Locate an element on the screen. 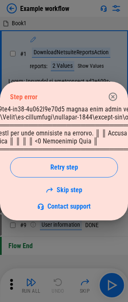  img: Support is located at coordinates (41, 207).